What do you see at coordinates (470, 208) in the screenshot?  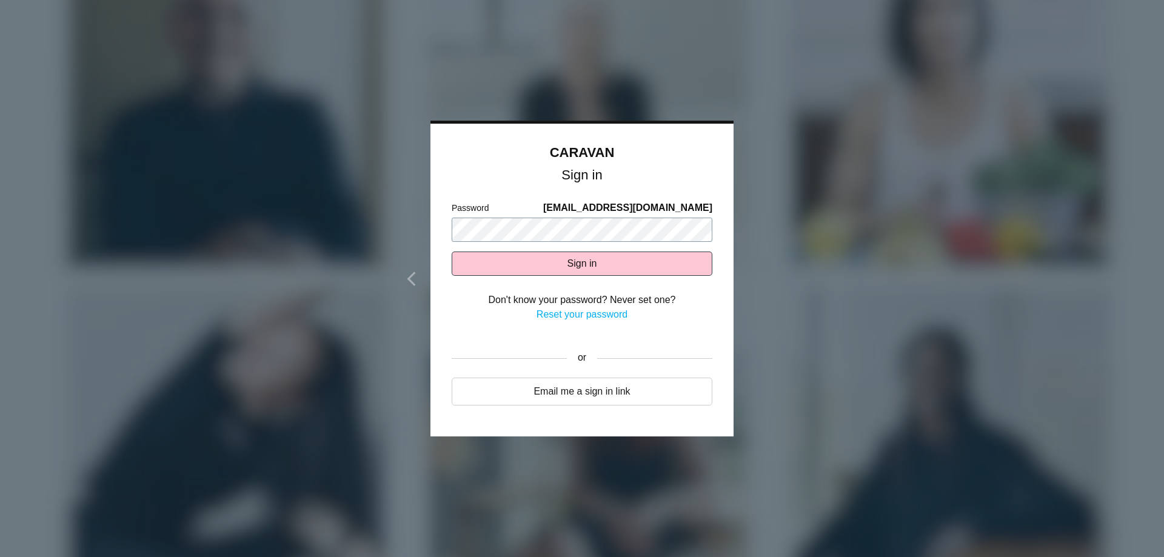 I see `label: Password` at bounding box center [470, 208].